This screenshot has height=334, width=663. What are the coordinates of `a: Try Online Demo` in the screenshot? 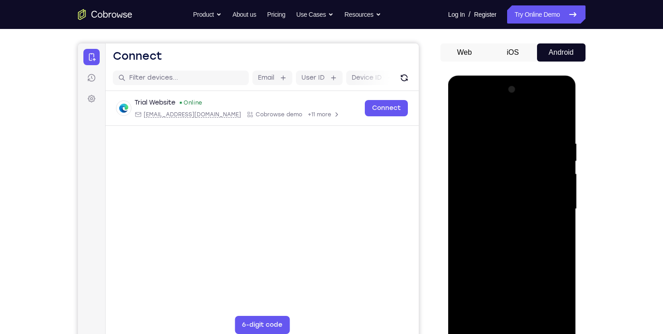 It's located at (546, 14).